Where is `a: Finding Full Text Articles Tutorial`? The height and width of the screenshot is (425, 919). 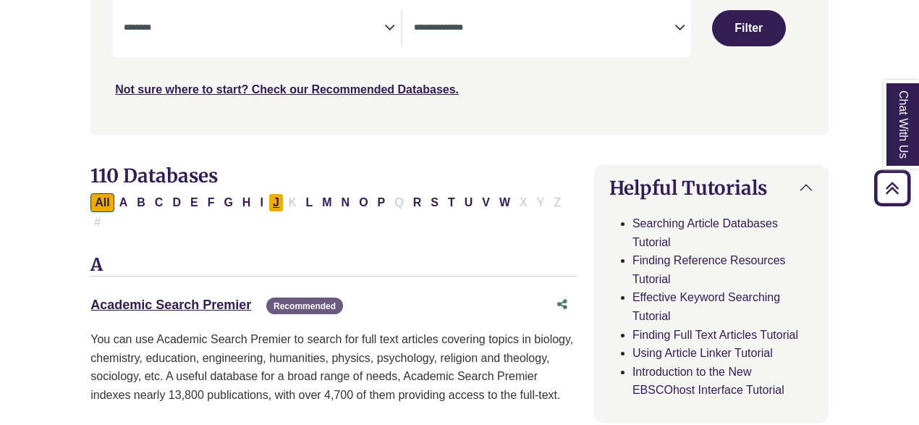 a: Finding Full Text Articles Tutorial is located at coordinates (715, 334).